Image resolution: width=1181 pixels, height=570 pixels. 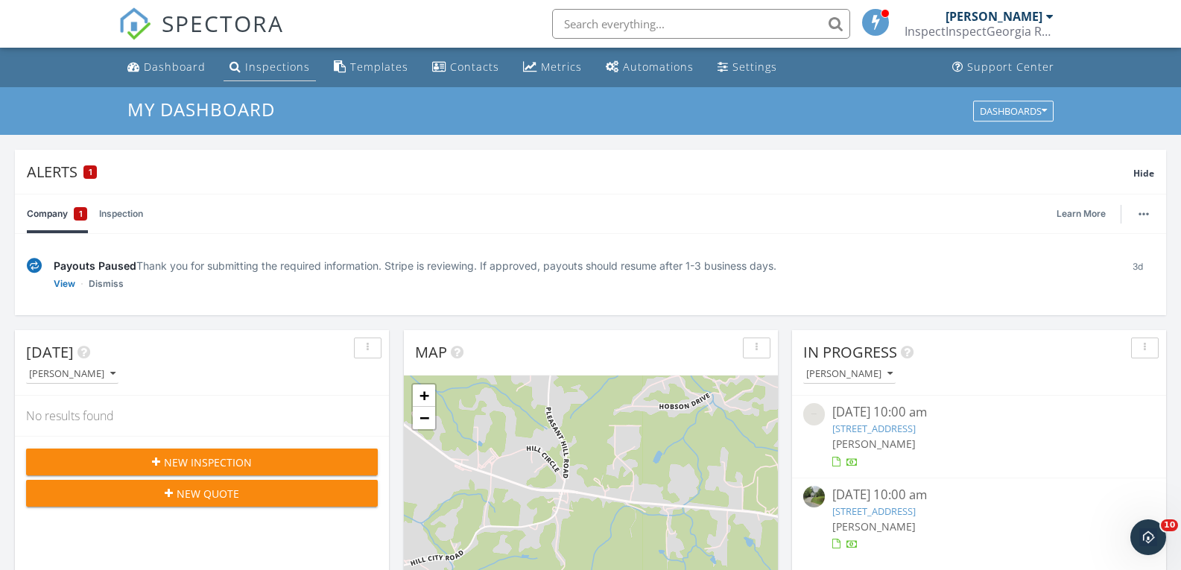 I want to click on a: Metrics, so click(x=552, y=67).